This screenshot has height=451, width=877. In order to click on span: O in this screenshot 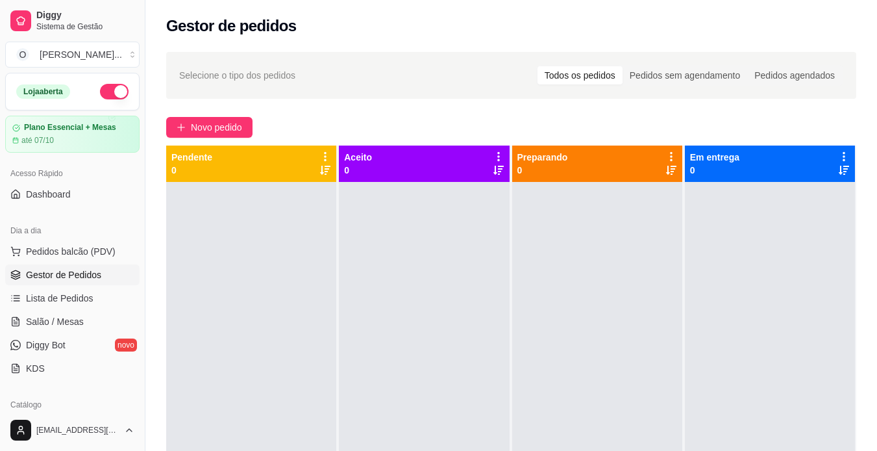, I will do `click(23, 55)`.